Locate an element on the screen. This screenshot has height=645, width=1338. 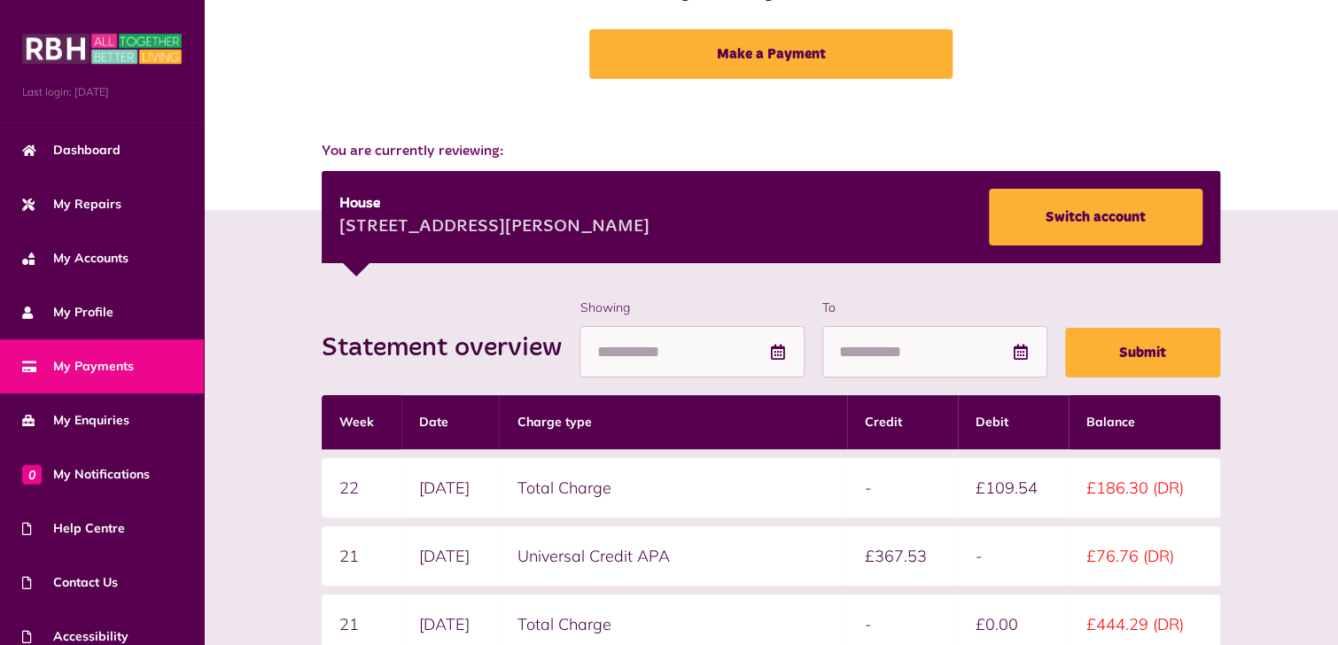
span: My Enquiries is located at coordinates (75, 420).